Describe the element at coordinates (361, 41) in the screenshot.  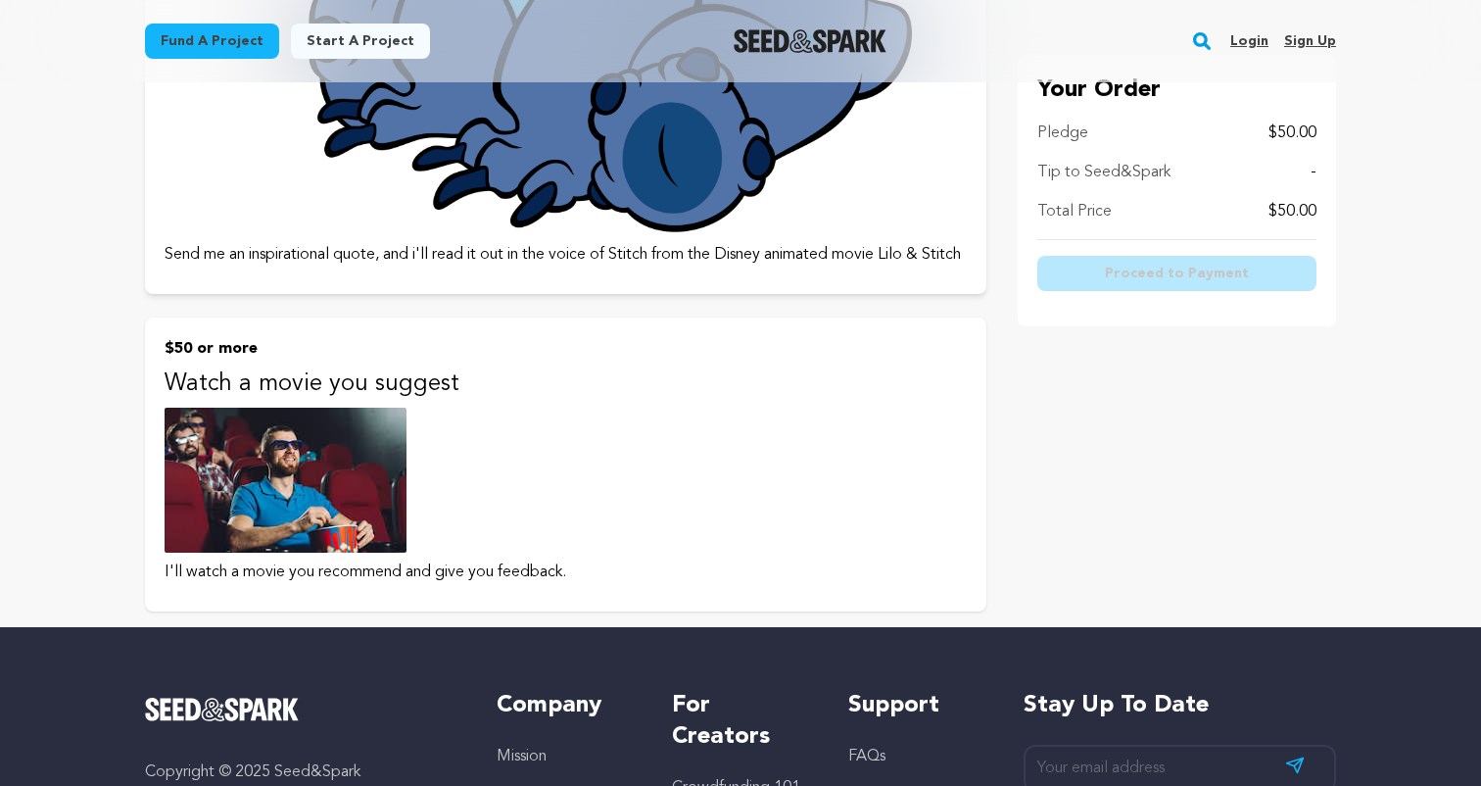
I see `a: Start a project` at that location.